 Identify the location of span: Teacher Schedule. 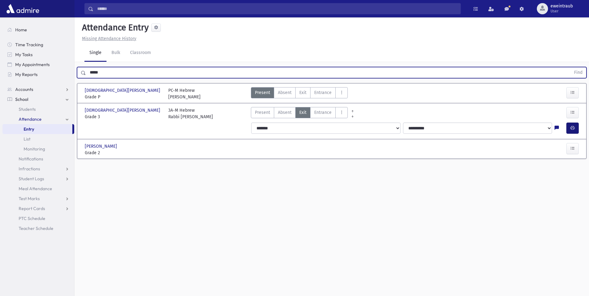
(36, 228).